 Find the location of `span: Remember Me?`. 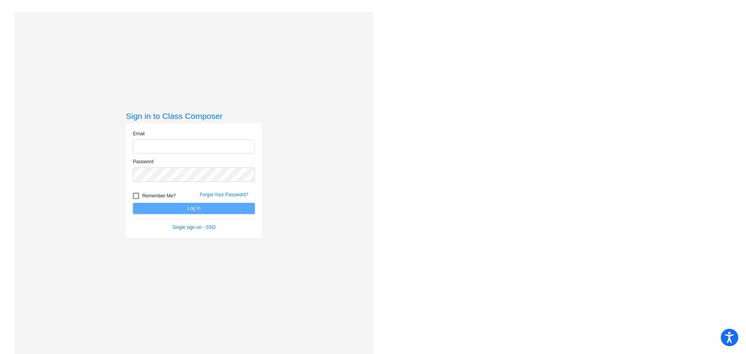

span: Remember Me? is located at coordinates (159, 196).